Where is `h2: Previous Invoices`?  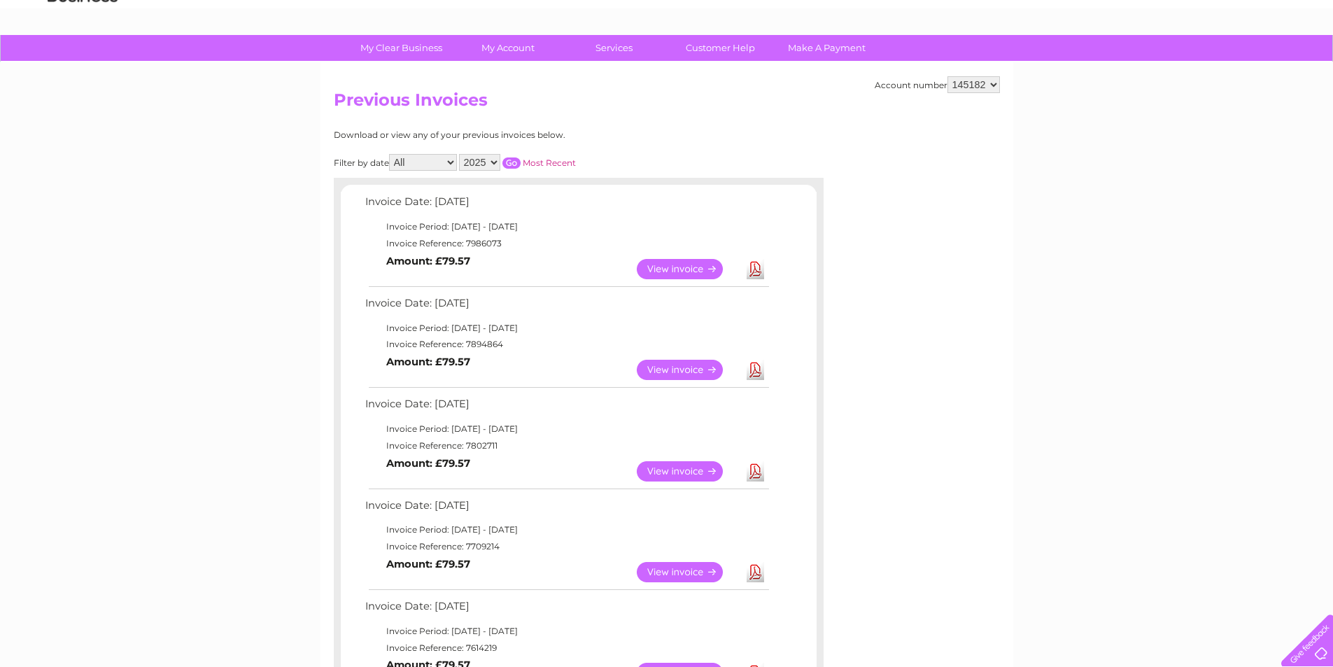 h2: Previous Invoices is located at coordinates (667, 104).